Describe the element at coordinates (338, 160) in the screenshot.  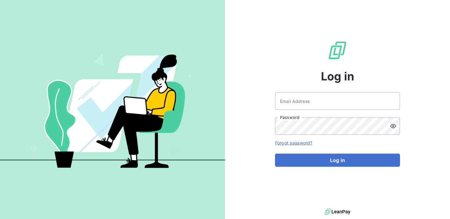
I see `button: Log in` at that location.